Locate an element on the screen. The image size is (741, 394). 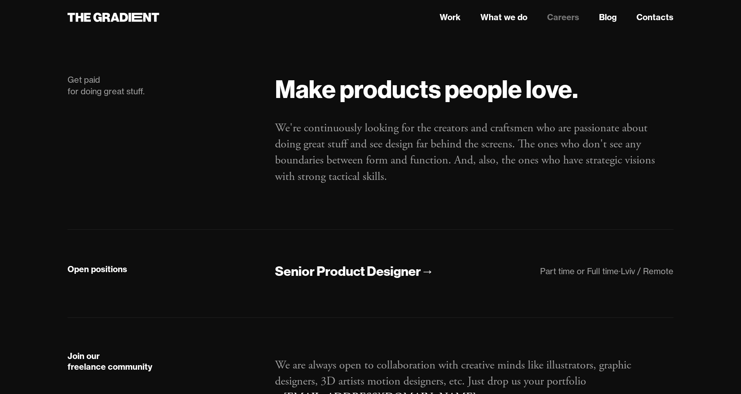
a: Senior Product Designer→ is located at coordinates (354, 271).